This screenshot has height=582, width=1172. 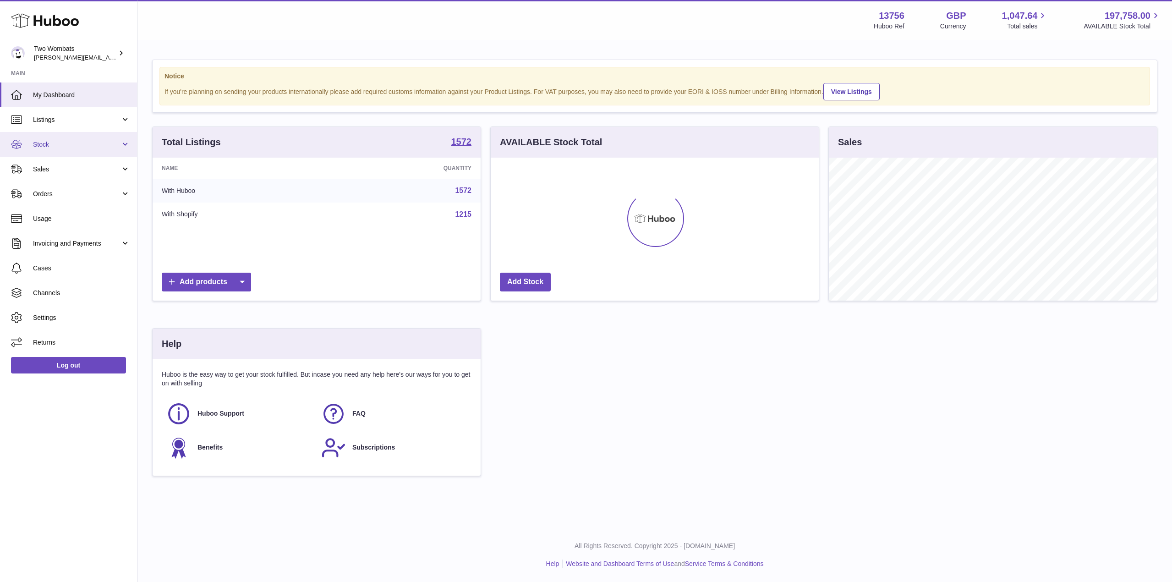 I want to click on td: With Shopify, so click(x=241, y=214).